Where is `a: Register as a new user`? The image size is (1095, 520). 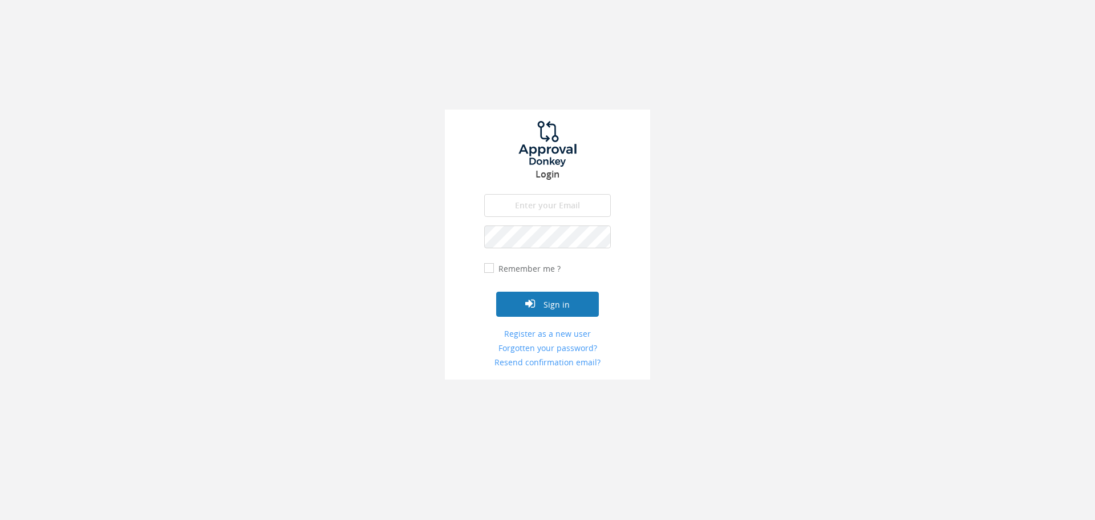 a: Register as a new user is located at coordinates (548, 334).